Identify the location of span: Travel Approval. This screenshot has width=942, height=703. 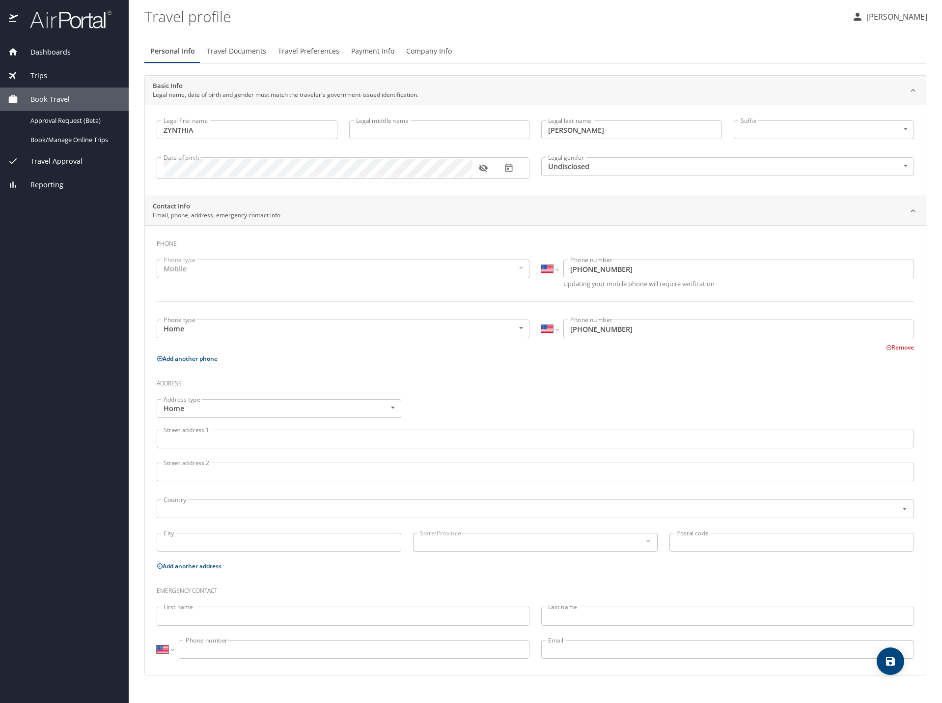
(50, 161).